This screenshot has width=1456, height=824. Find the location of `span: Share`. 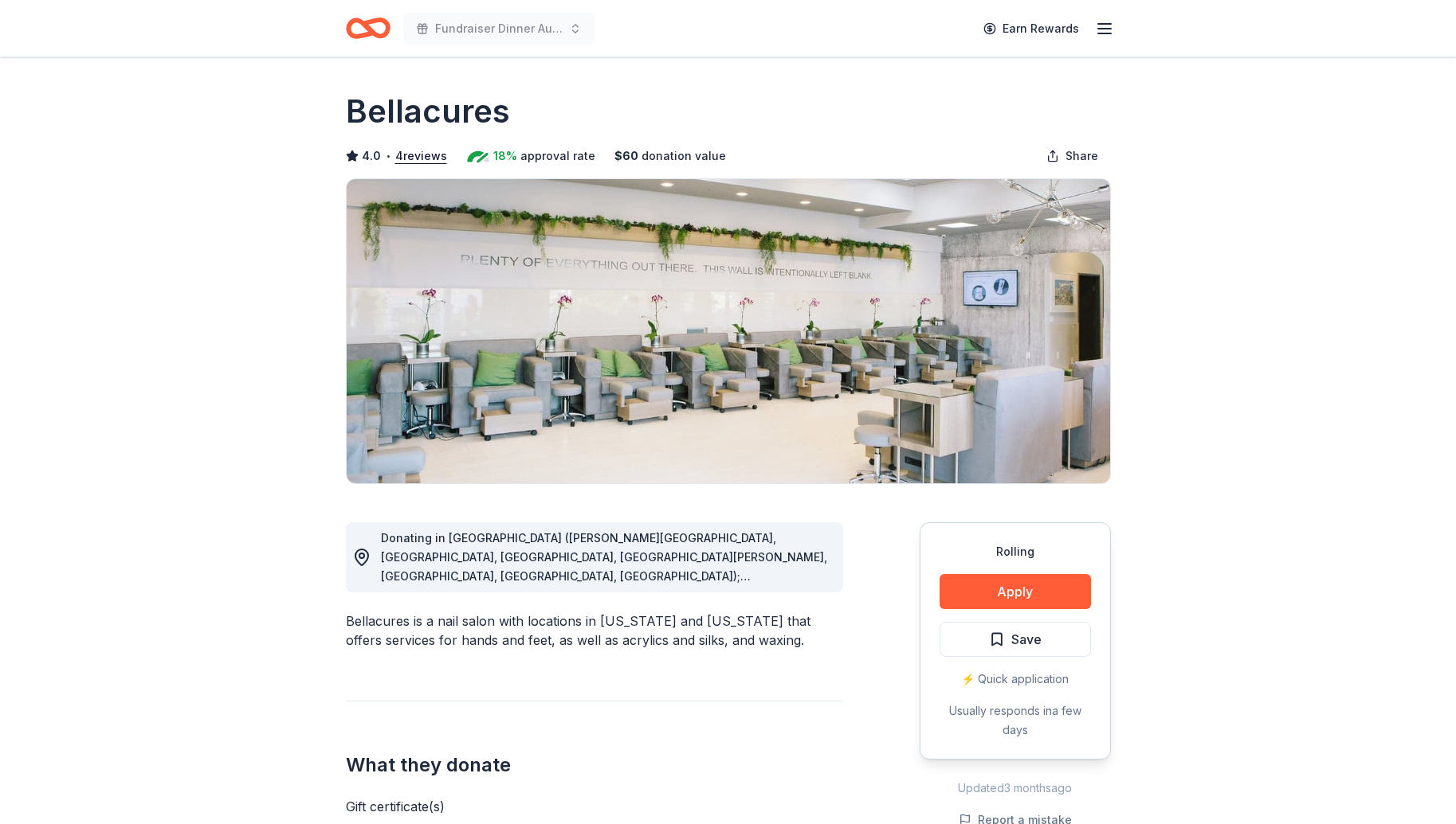

span: Share is located at coordinates (1081, 156).